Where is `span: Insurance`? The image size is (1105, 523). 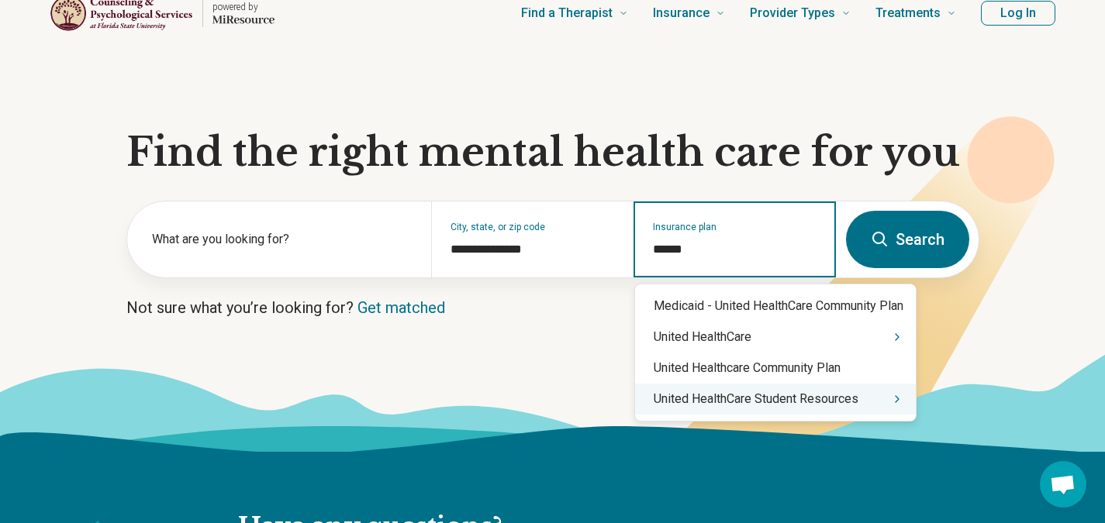 span: Insurance is located at coordinates (681, 13).